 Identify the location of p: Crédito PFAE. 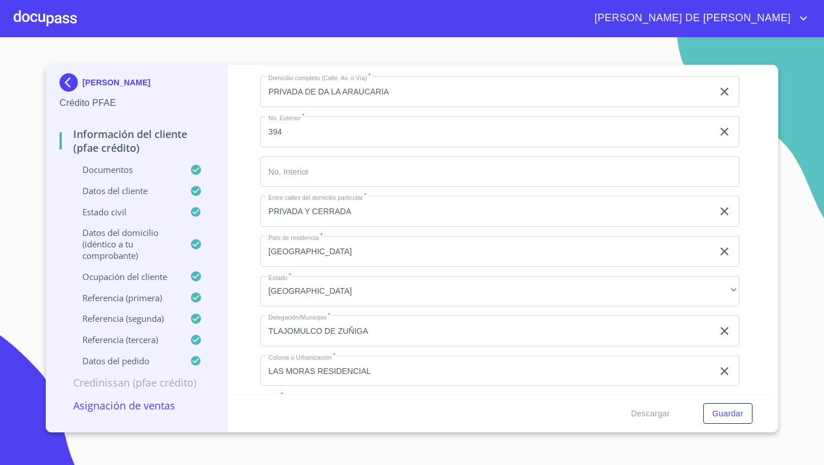
(136, 103).